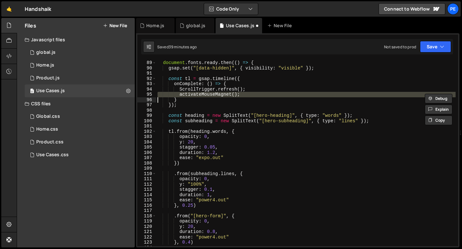  What do you see at coordinates (182, 47) in the screenshot?
I see `div: 39 minutes ago` at bounding box center [182, 47].